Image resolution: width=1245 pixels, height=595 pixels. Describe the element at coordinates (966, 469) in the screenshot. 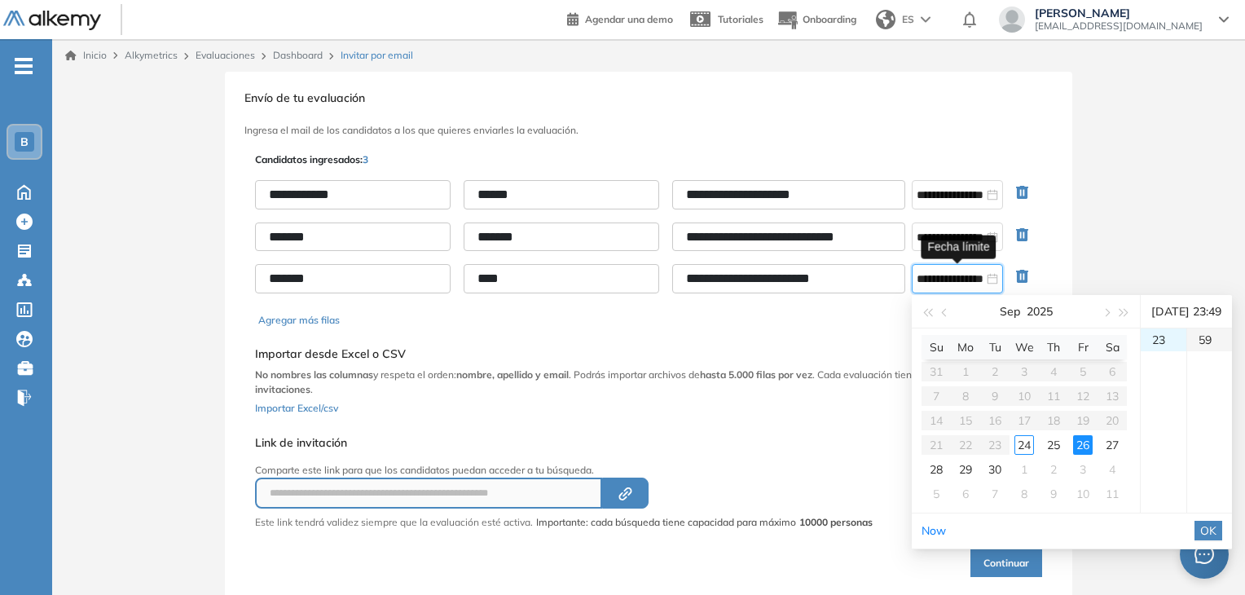

I see `div: 29` at that location.